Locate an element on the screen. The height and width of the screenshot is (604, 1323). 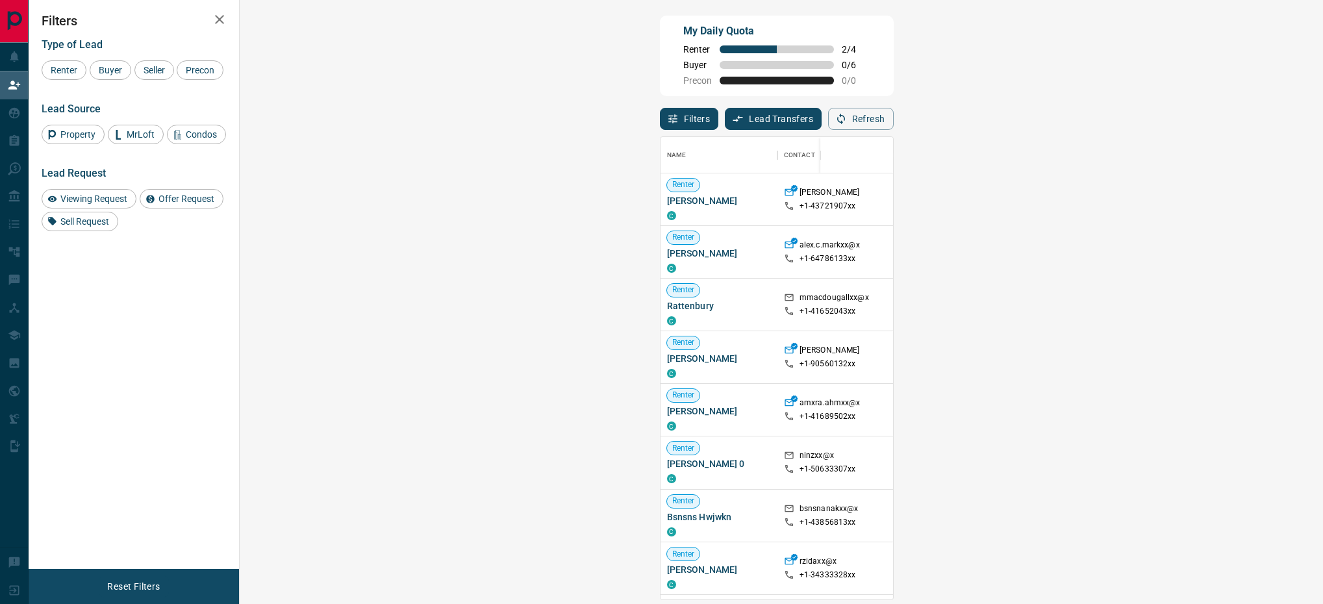
p: My Daily Quota is located at coordinates (777, 31).